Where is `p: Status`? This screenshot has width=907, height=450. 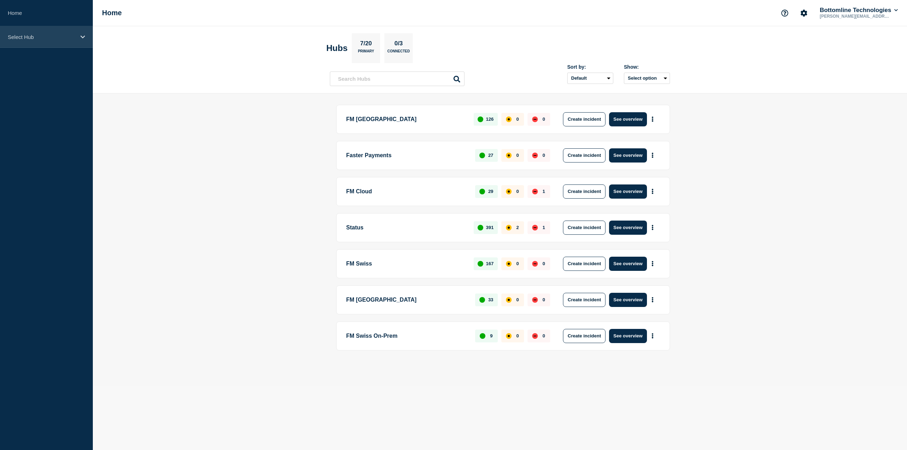
p: Status is located at coordinates (406, 228).